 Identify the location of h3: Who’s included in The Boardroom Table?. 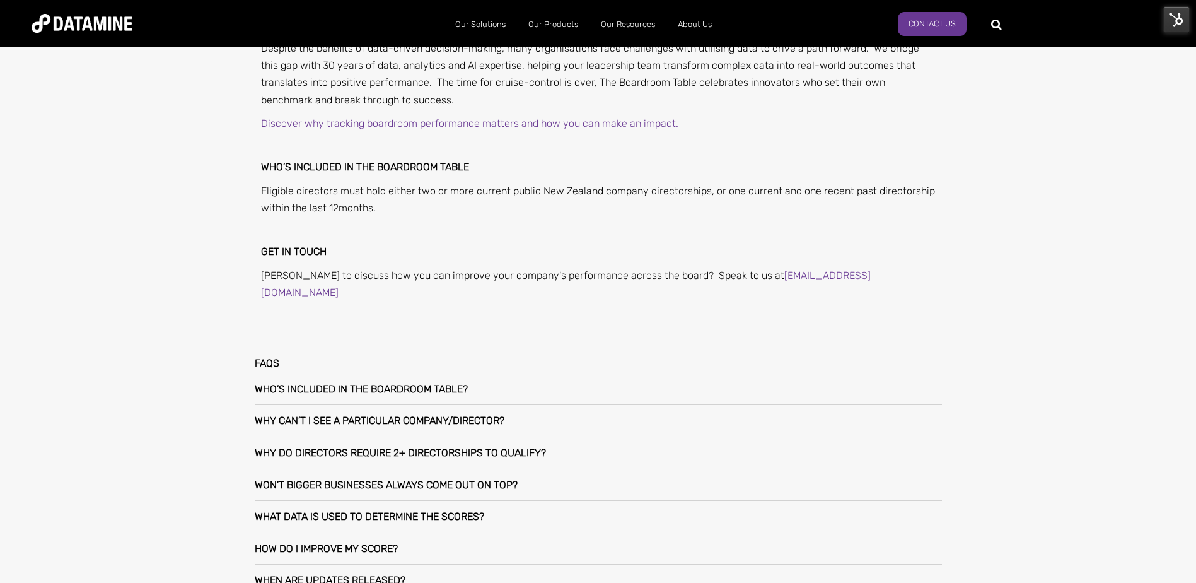
(361, 389).